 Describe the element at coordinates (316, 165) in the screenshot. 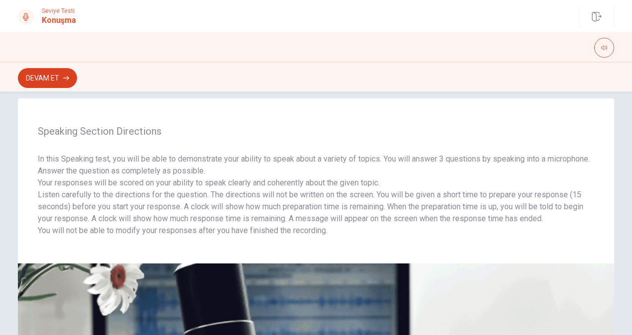

I see `p: In this Speaking test, you will be able to demonstrate your ability to speak about a variety of t...` at that location.